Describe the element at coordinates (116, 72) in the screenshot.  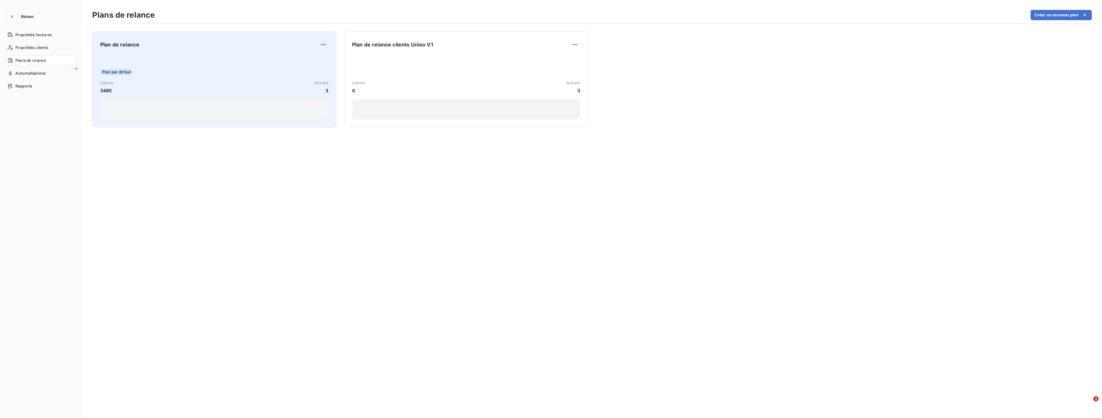
I see `span: Plan par défaut` at that location.